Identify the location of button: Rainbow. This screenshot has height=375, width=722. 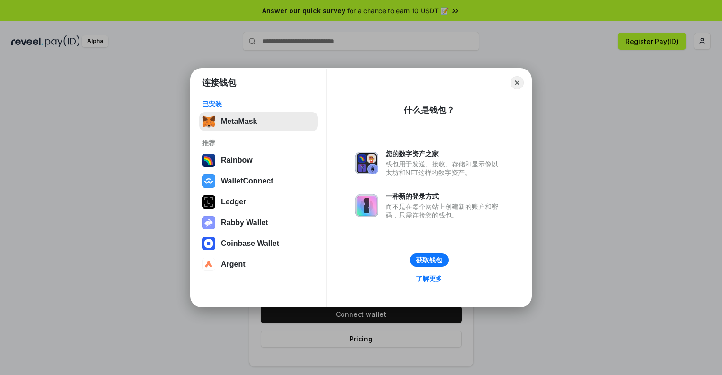
(258, 160).